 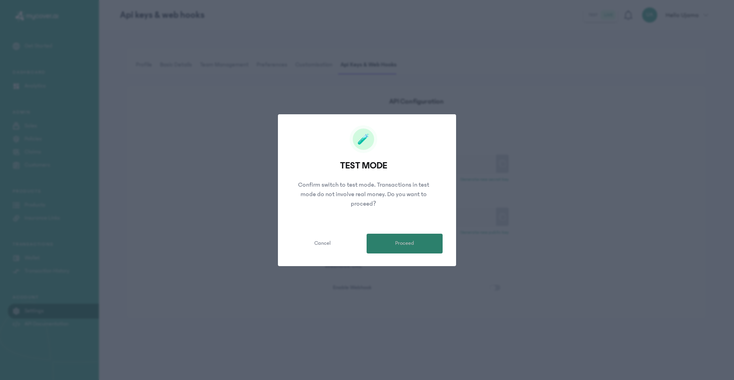 I want to click on button: Cancel, so click(x=322, y=244).